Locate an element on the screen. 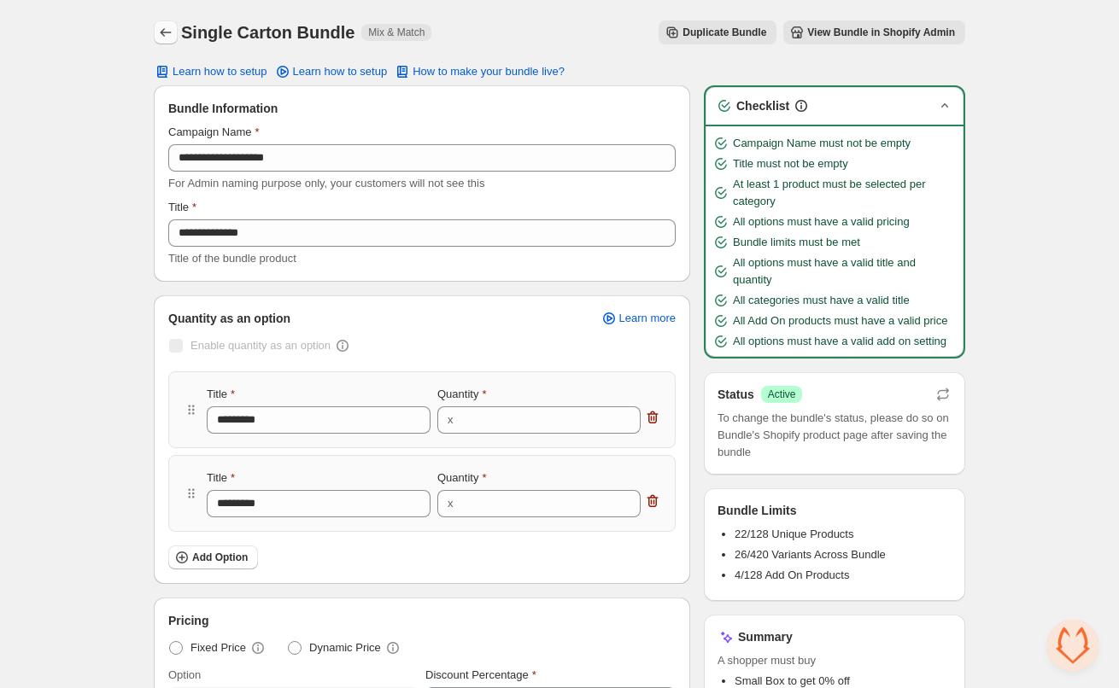 This screenshot has width=1119, height=688. button: Back is located at coordinates (166, 32).